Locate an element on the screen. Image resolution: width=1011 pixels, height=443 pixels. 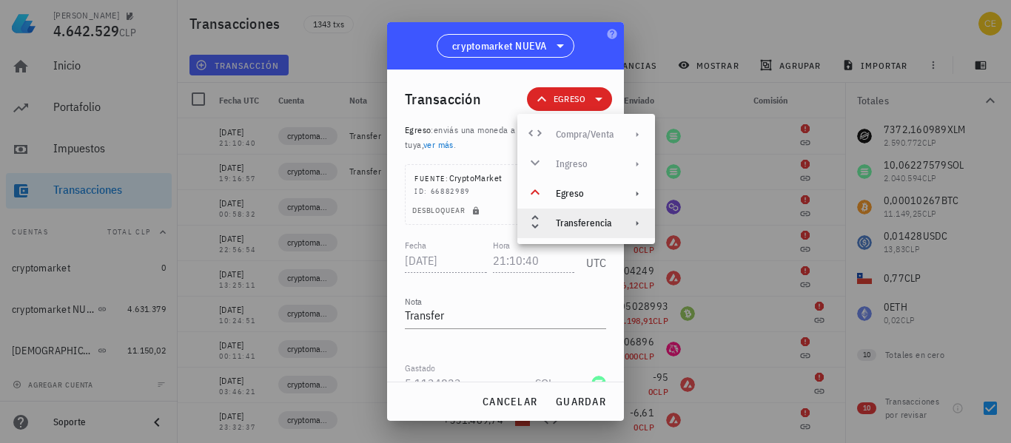
button: cancelar is located at coordinates (509, 402).